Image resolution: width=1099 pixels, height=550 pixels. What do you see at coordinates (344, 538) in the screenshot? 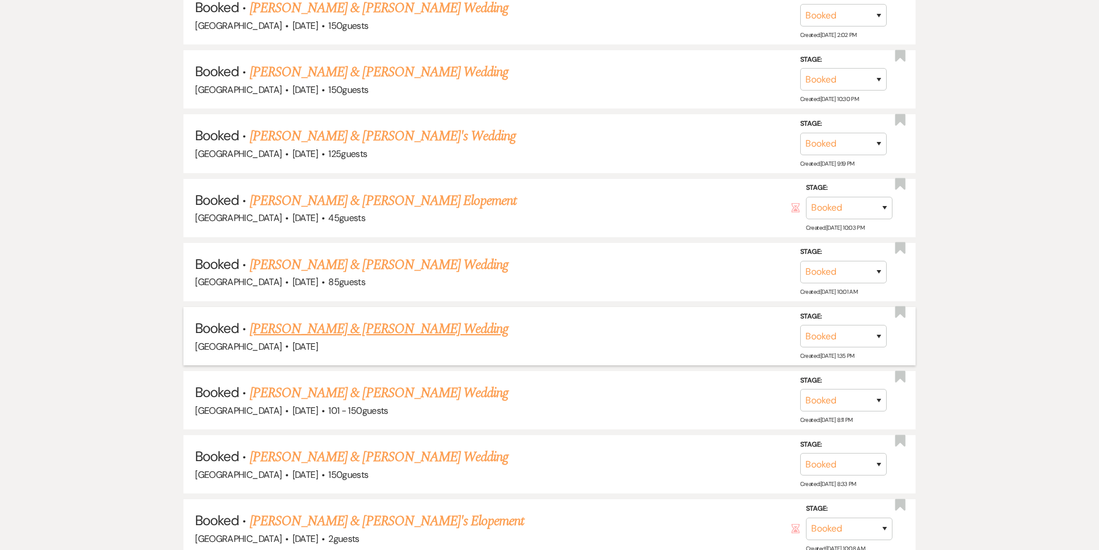
I see `span: 2 guests` at bounding box center [344, 538].